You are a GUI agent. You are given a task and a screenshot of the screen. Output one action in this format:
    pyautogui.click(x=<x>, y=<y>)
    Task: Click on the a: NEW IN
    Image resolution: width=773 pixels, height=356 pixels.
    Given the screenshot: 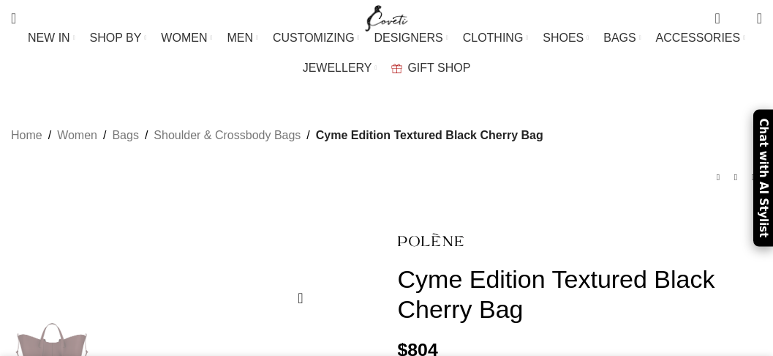 What is the action you would take?
    pyautogui.click(x=51, y=38)
    